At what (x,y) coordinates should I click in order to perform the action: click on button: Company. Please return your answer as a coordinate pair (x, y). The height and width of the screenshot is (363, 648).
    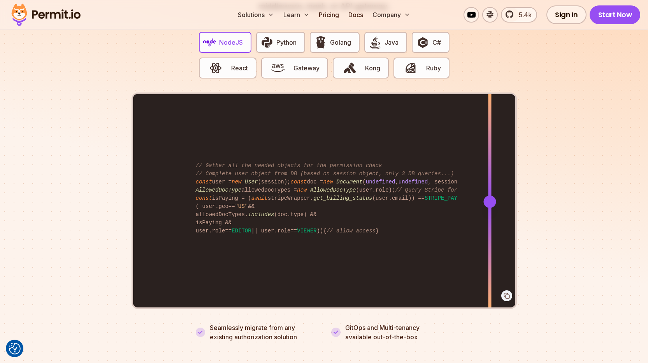
    Looking at the image, I should click on (391, 15).